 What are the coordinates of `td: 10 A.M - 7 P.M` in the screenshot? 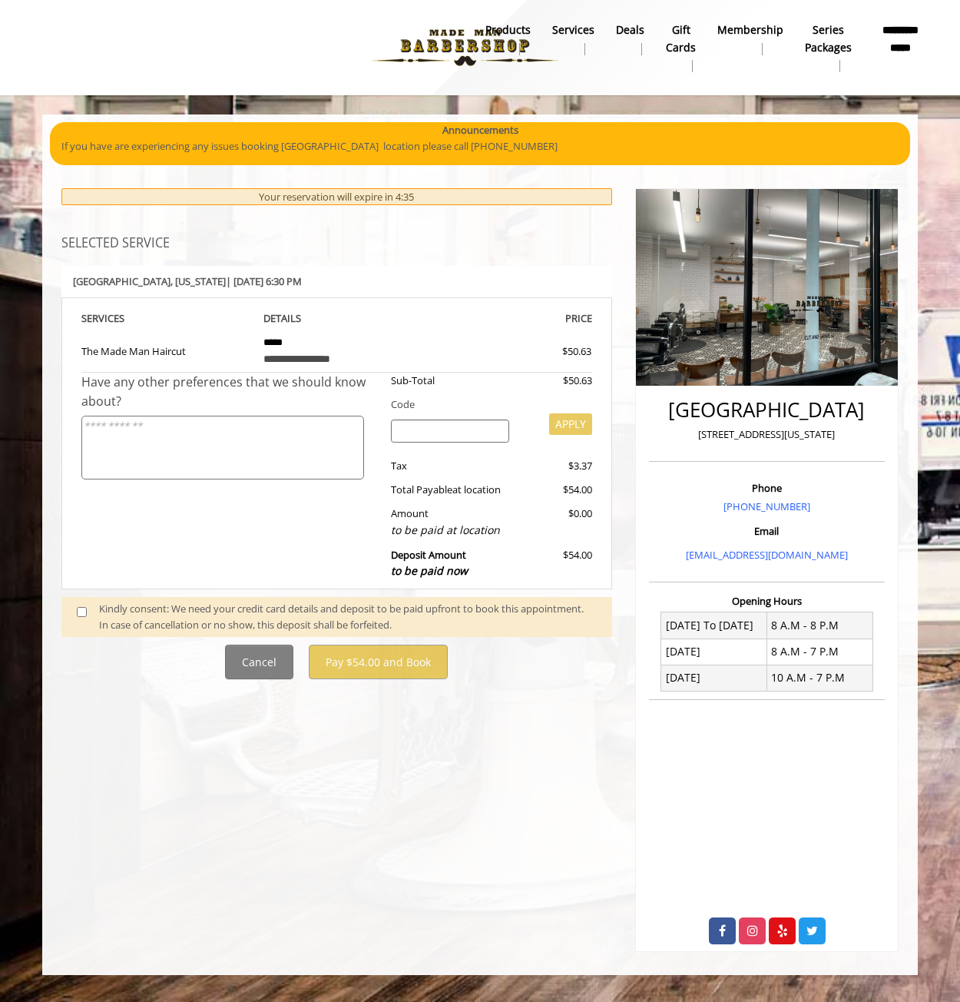 It's located at (820, 678).